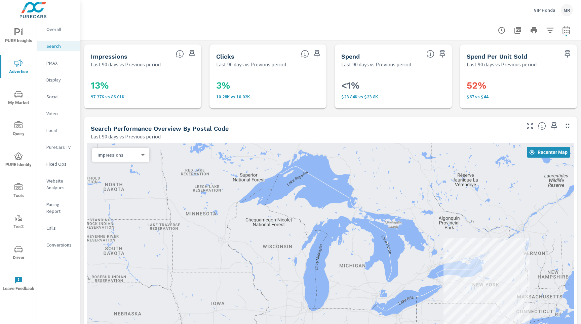 This screenshot has width=581, height=324. I want to click on h5: Spend, so click(351, 56).